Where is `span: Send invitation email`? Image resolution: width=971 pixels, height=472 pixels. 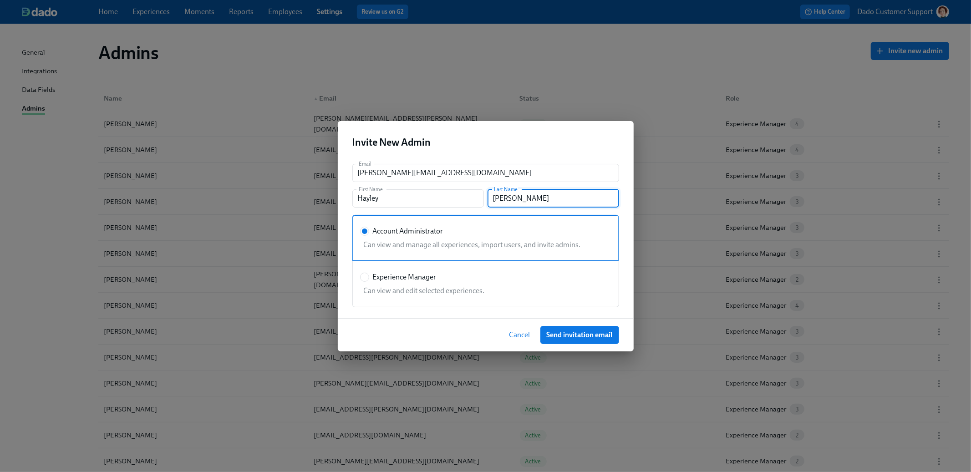 span: Send invitation email is located at coordinates (580, 335).